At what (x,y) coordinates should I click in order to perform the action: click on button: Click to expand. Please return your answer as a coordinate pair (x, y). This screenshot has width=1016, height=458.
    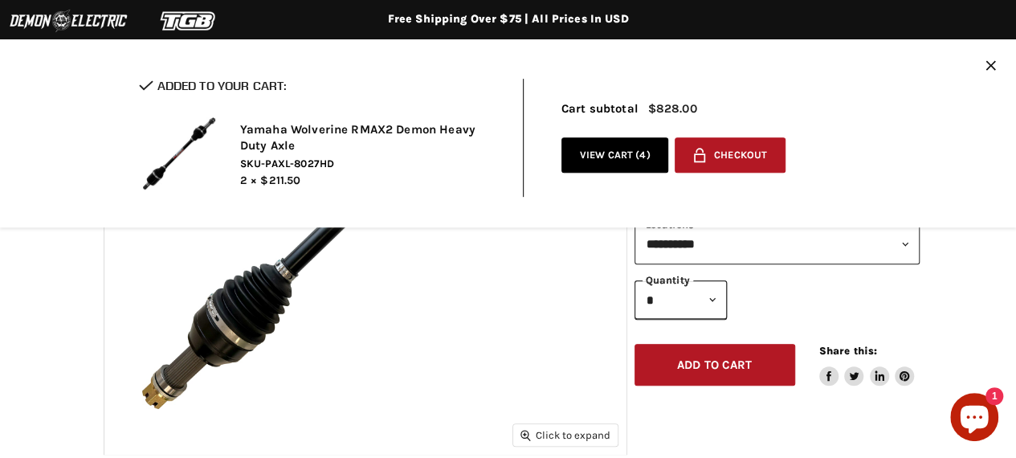
    Looking at the image, I should click on (565, 434).